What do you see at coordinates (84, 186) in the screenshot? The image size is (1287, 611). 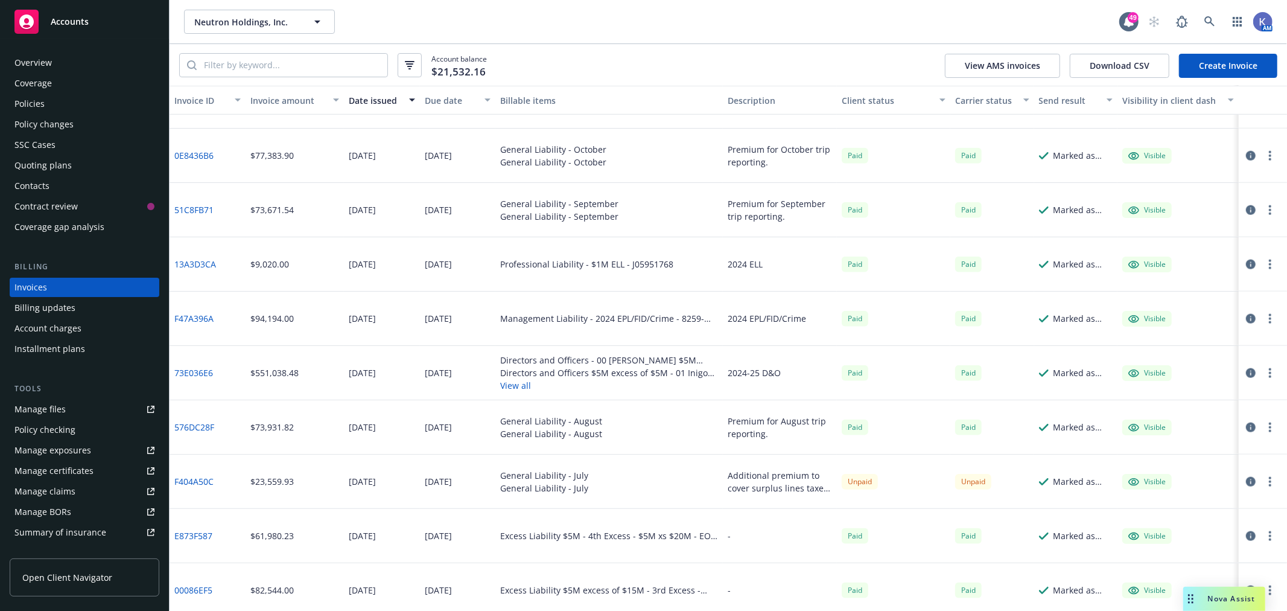 I see `a: Contacts` at bounding box center [84, 186].